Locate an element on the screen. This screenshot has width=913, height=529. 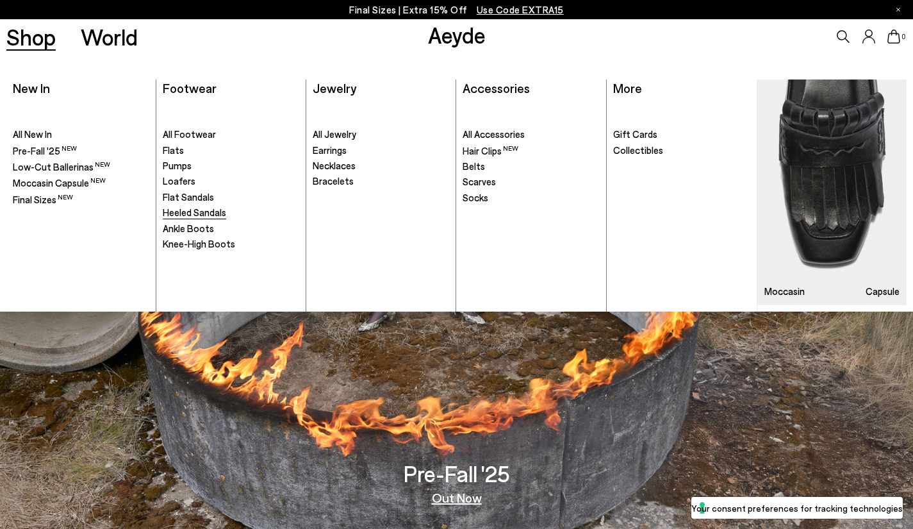
span: New In is located at coordinates (31, 88).